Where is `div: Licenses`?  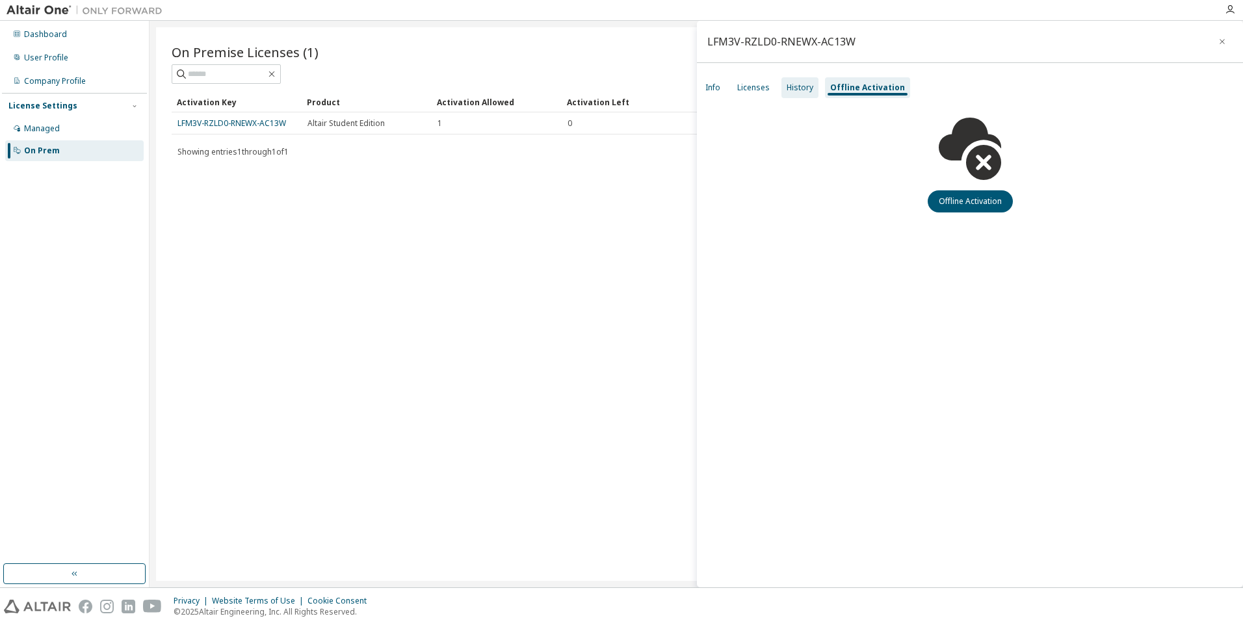 div: Licenses is located at coordinates (753, 88).